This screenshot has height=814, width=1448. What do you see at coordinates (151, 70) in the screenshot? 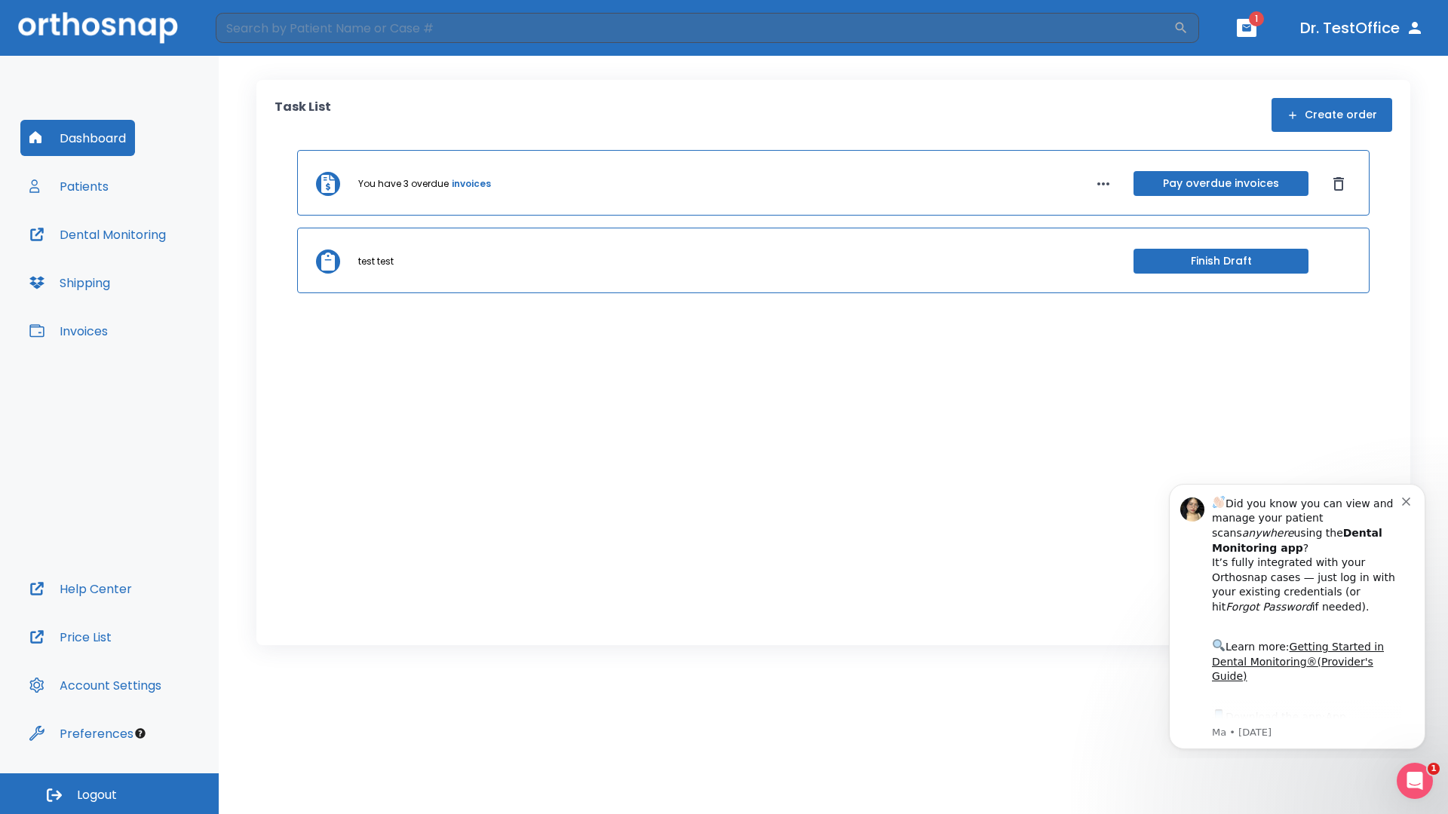
I see `b: Dental Monitoring app` at bounding box center [151, 70].